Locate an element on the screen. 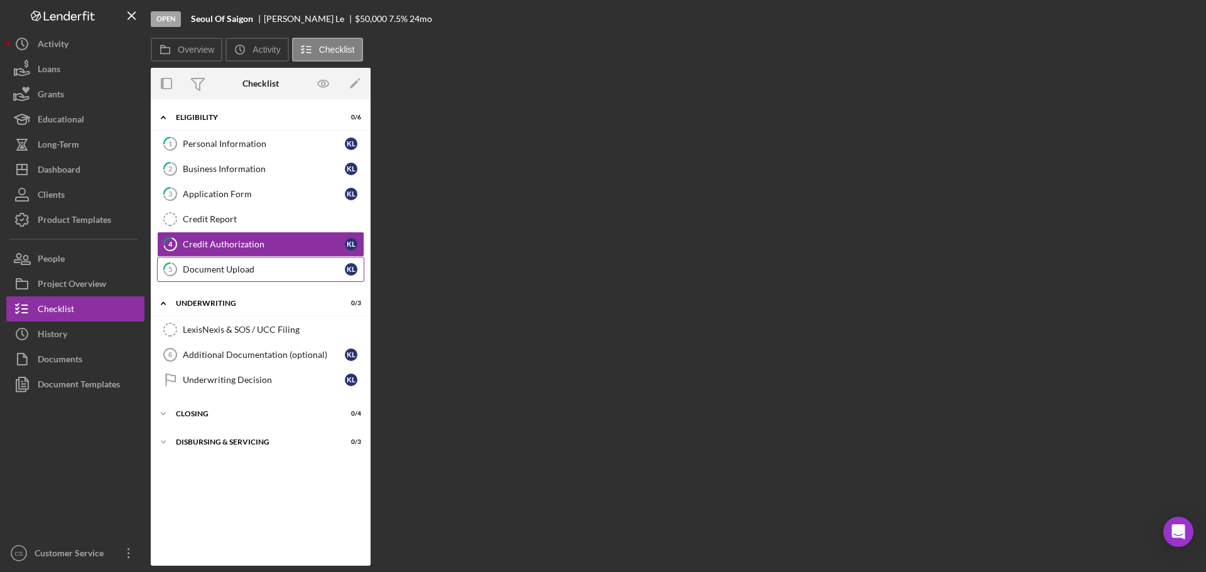 The width and height of the screenshot is (1206, 572). a: Product Templates is located at coordinates (75, 220).